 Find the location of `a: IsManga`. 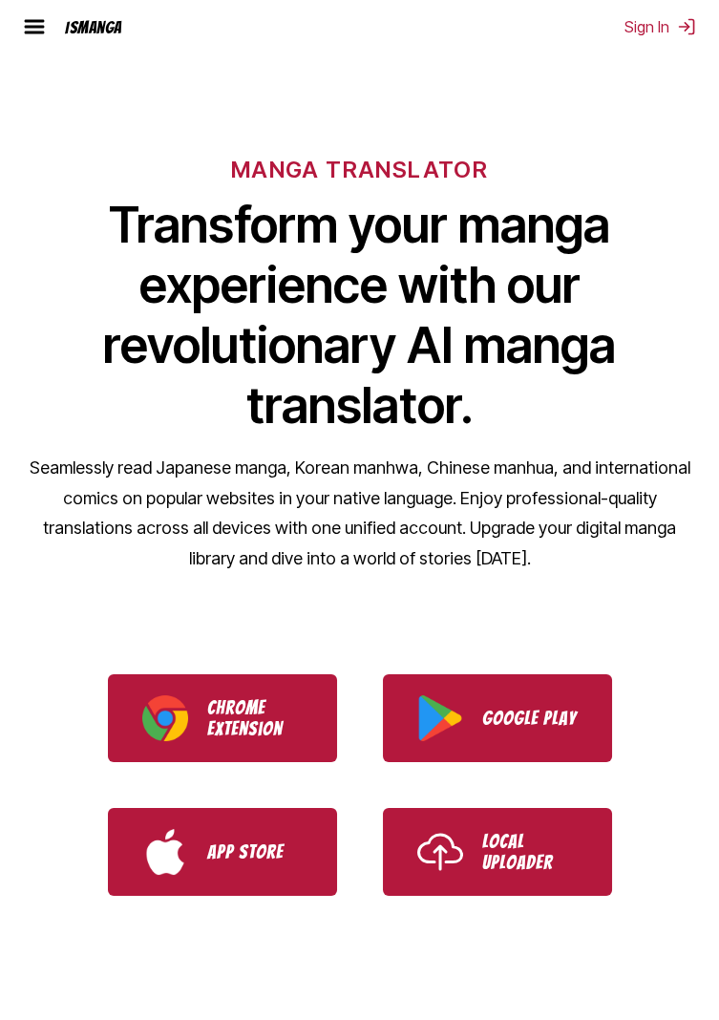

a: IsManga is located at coordinates (107, 27).